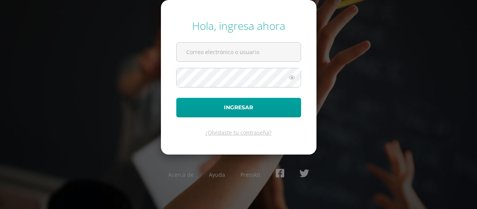  I want to click on a: Ayuda, so click(217, 175).